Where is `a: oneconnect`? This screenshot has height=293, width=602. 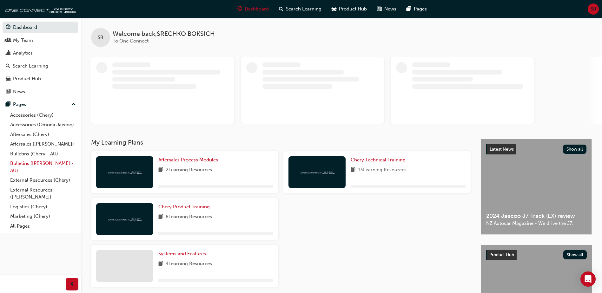
a: oneconnect is located at coordinates (40, 9).